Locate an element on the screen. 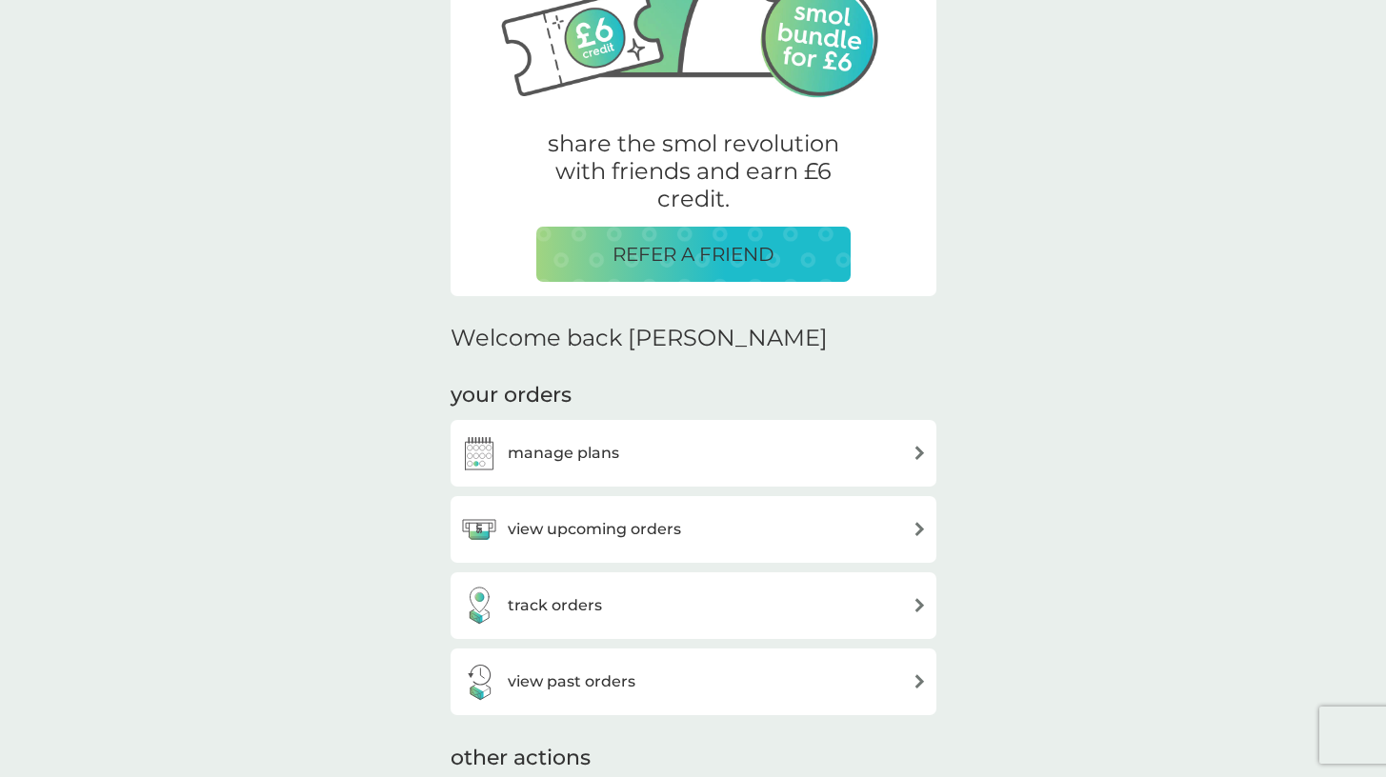 The width and height of the screenshot is (1386, 777). h3: view upcoming orders is located at coordinates (595, 530).